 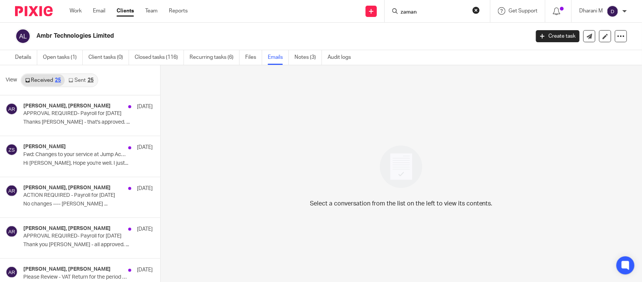 I want to click on a: Details, so click(x=26, y=57).